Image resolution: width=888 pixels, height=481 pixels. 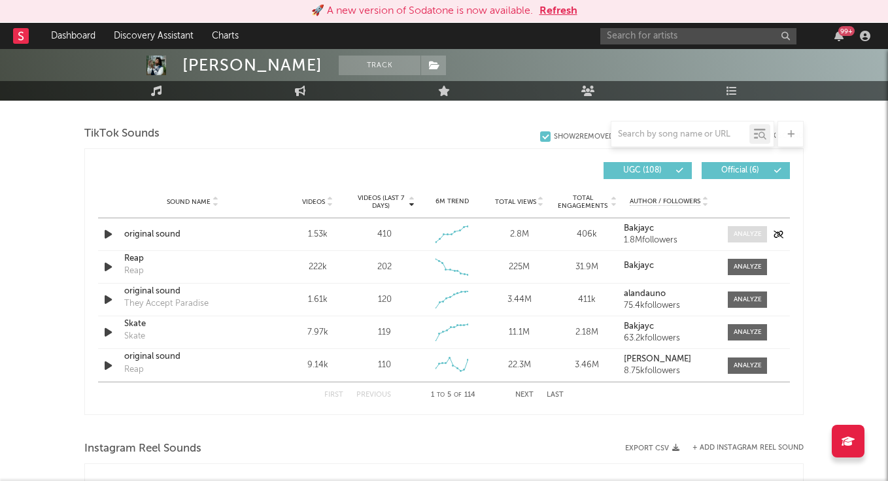 What do you see at coordinates (441, 395) in the screenshot?
I see `span: to` at bounding box center [441, 395].